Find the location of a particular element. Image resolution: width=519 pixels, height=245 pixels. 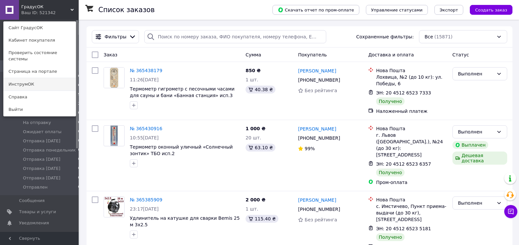

a: Страница на портале is located at coordinates (40, 71).